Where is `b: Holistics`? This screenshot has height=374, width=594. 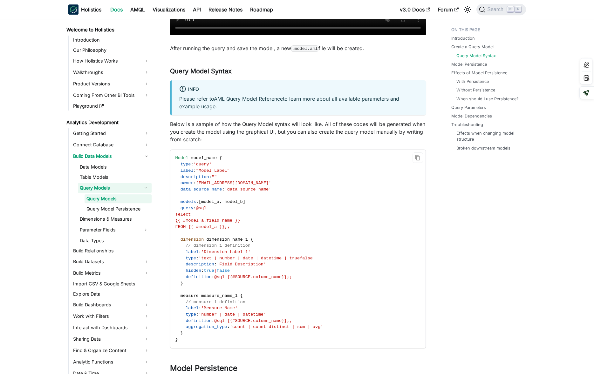 b: Holistics is located at coordinates (91, 10).